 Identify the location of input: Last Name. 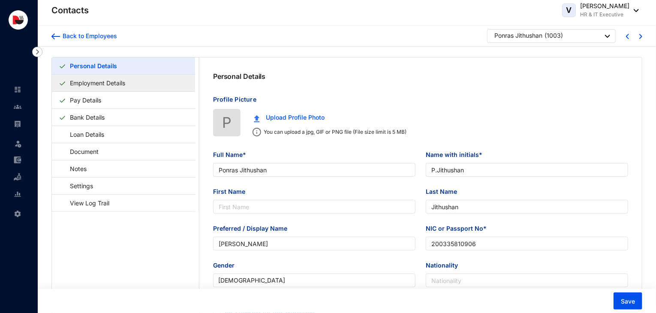
(527, 207).